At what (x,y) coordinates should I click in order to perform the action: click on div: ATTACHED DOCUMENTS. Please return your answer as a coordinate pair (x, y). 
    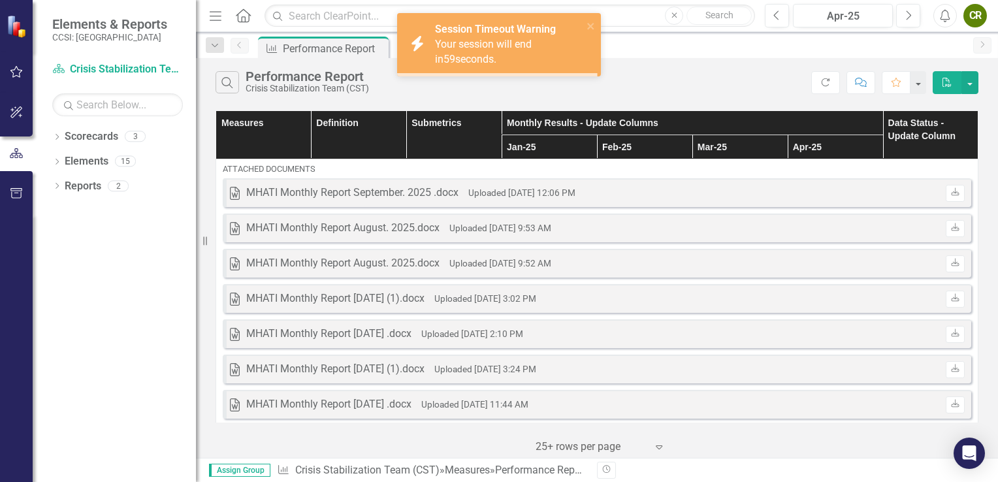
    Looking at the image, I should click on (597, 169).